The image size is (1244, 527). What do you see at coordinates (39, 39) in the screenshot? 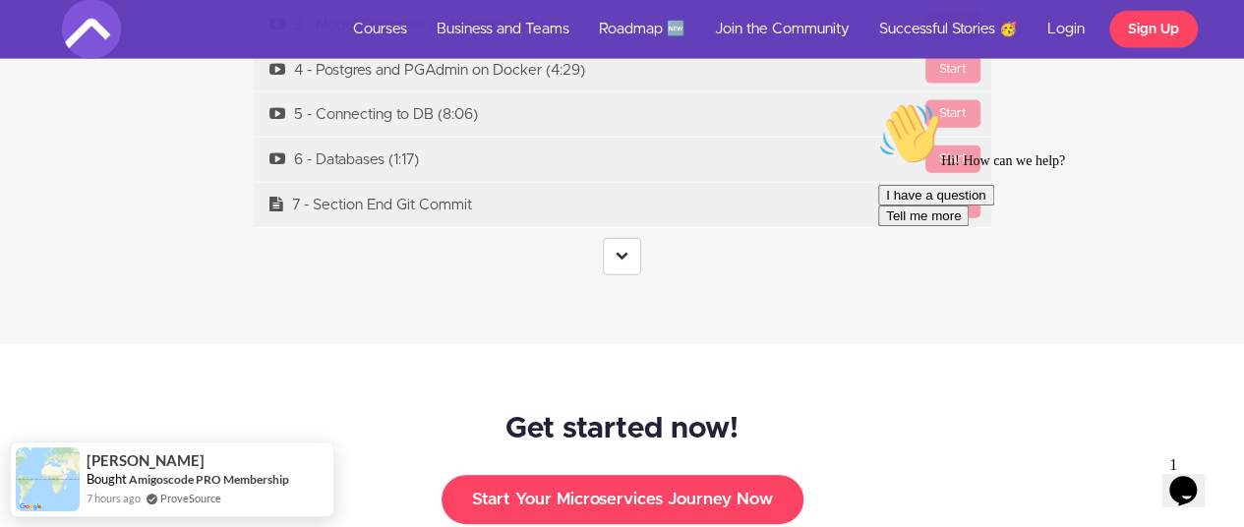
I see `img: :wave:` at bounding box center [39, 39].